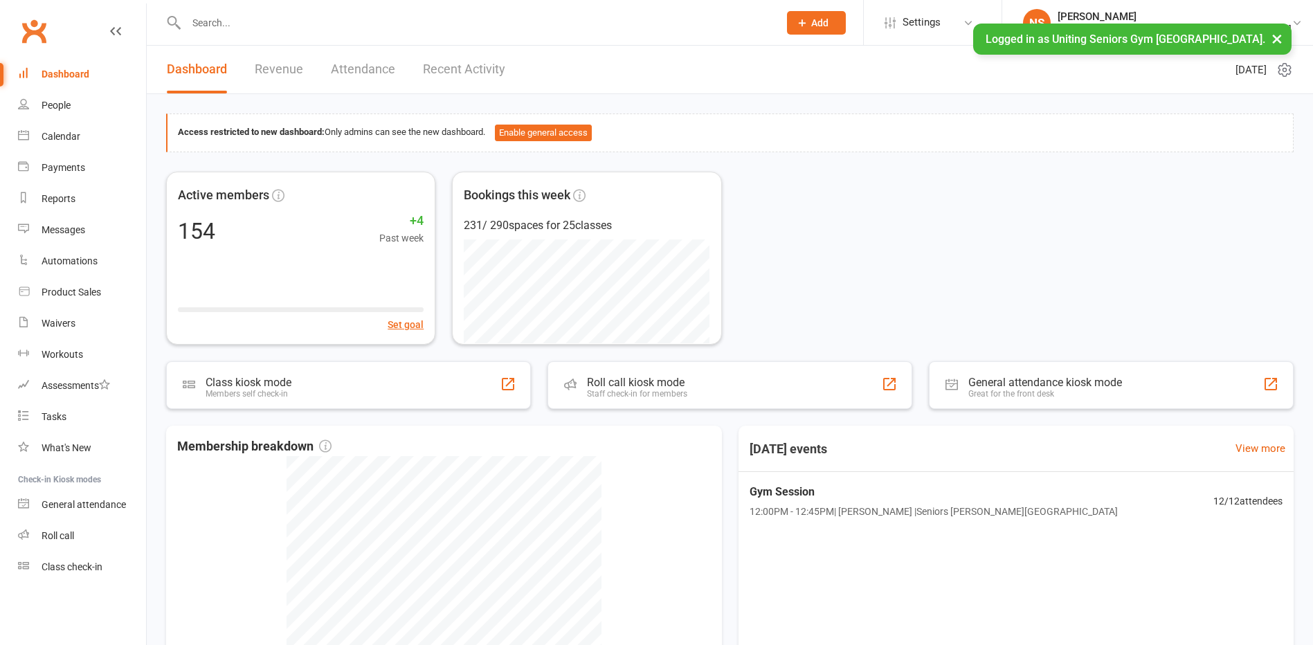 The image size is (1313, 645). Describe the element at coordinates (72, 567) in the screenshot. I see `div: Class check-in` at that location.